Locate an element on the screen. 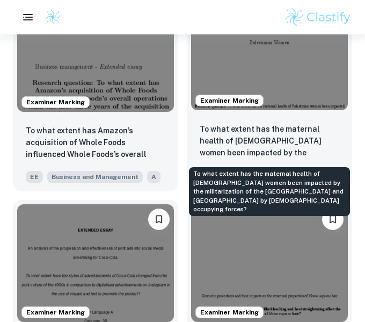  p: To what extent has Amazon’s acquisition of Whole Foods influenced Whole Foods’s overall operation... is located at coordinates (96, 143).